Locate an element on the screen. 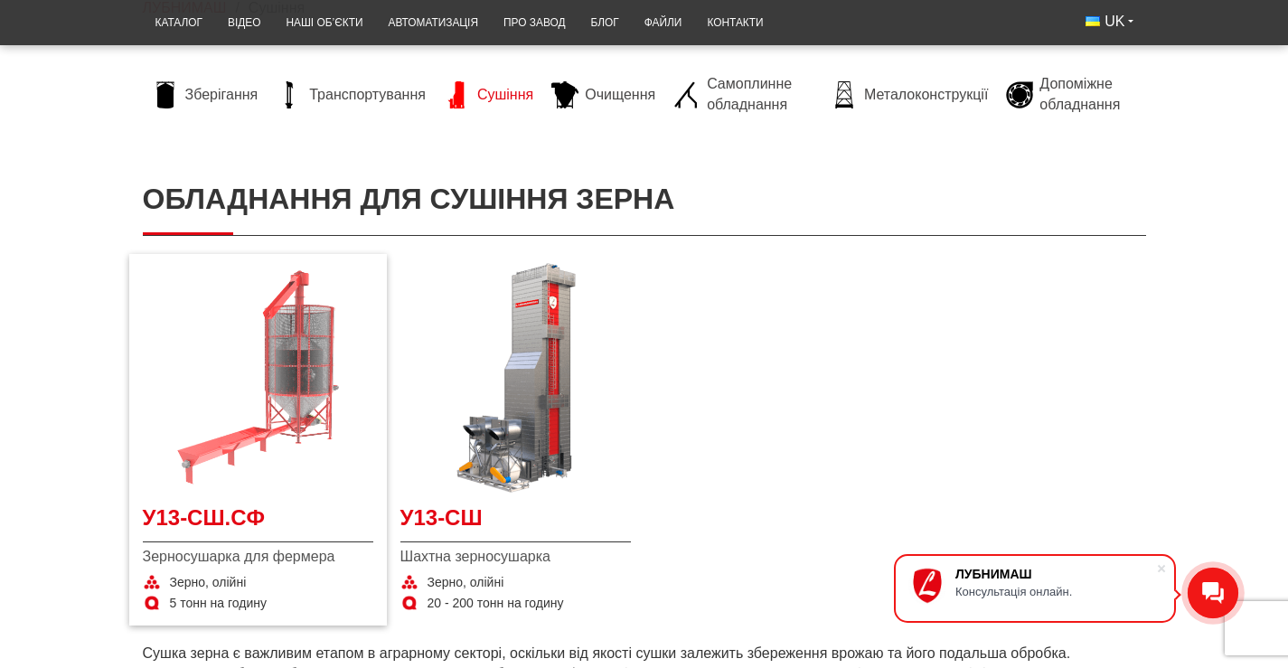 This screenshot has width=1288, height=668. a: Автоматизація is located at coordinates (433, 23).